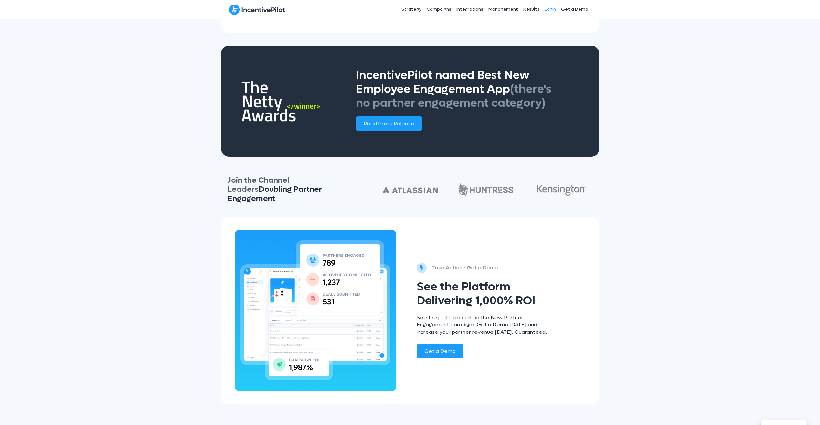  Describe the element at coordinates (410, 189) in the screenshot. I see `img: 2560px-Atlassian-logo` at that location.